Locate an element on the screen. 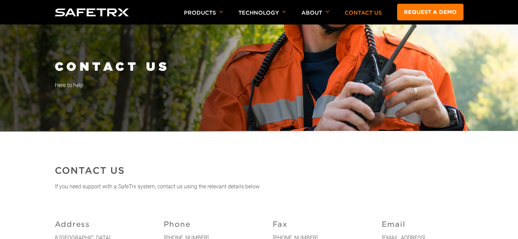  p: Fax is located at coordinates (314, 224).